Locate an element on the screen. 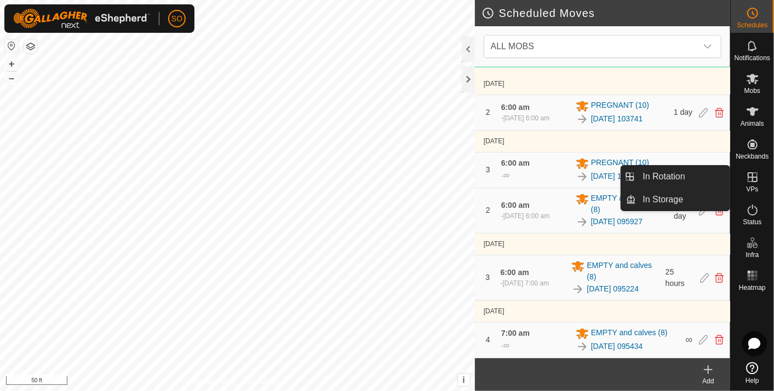 The width and height of the screenshot is (774, 391). a: In Storage is located at coordinates (683, 200).